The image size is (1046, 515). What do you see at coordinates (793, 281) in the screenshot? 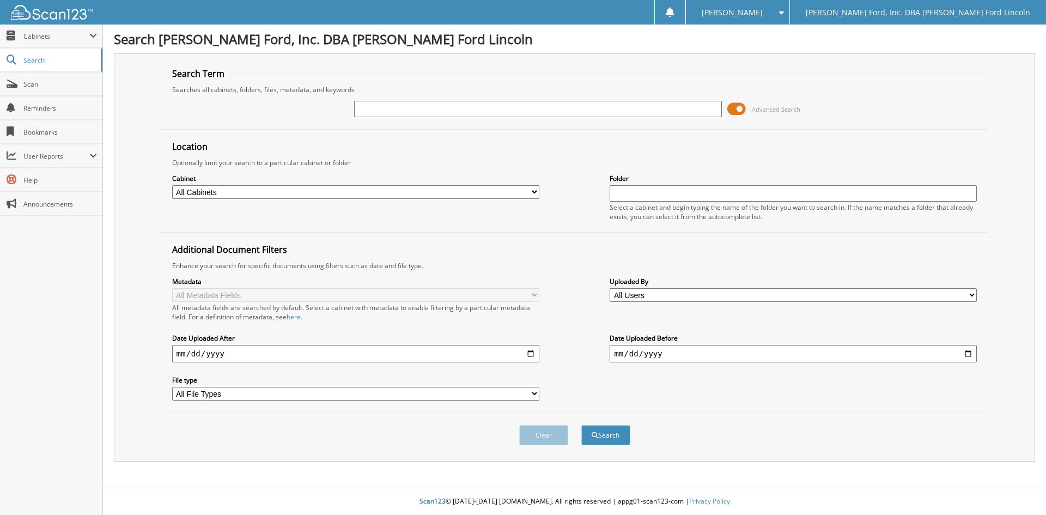
I see `label: Uploaded By` at bounding box center [793, 281].